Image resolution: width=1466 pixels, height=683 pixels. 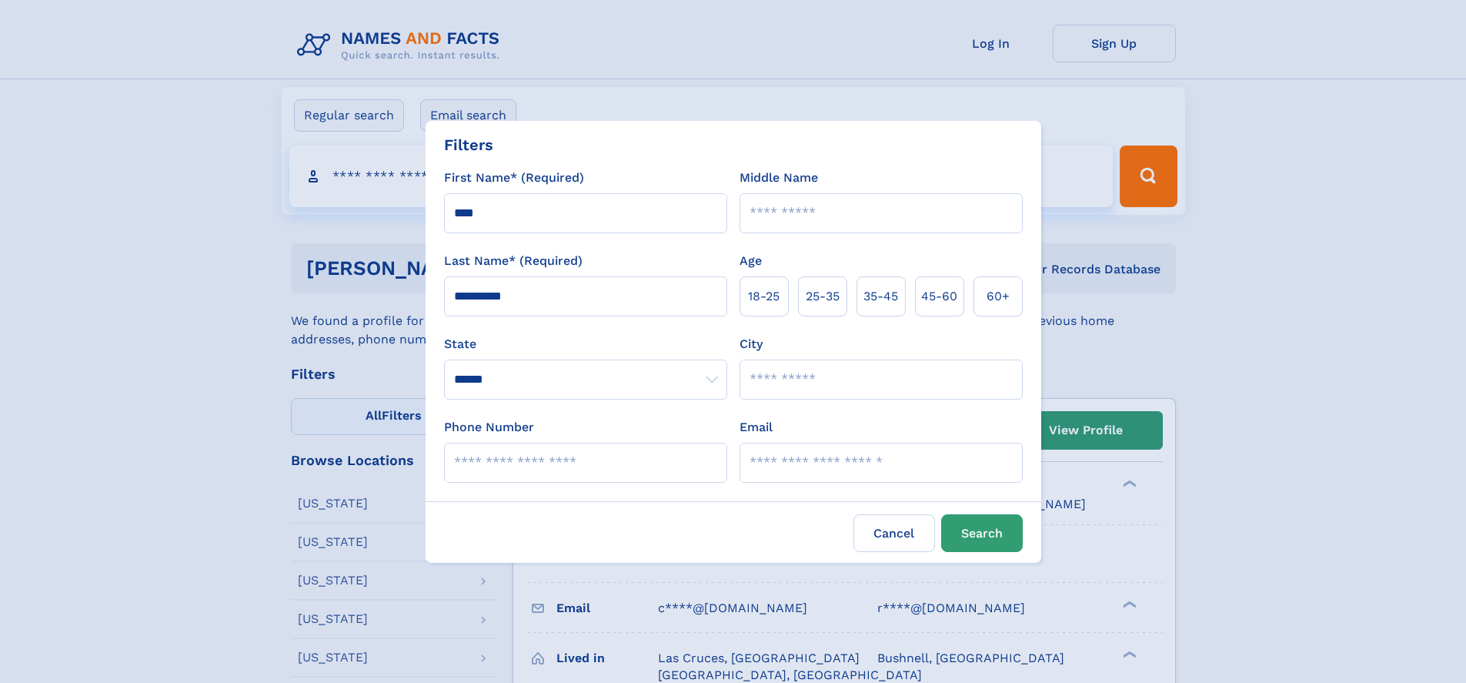 I want to click on span: 60+, so click(x=998, y=296).